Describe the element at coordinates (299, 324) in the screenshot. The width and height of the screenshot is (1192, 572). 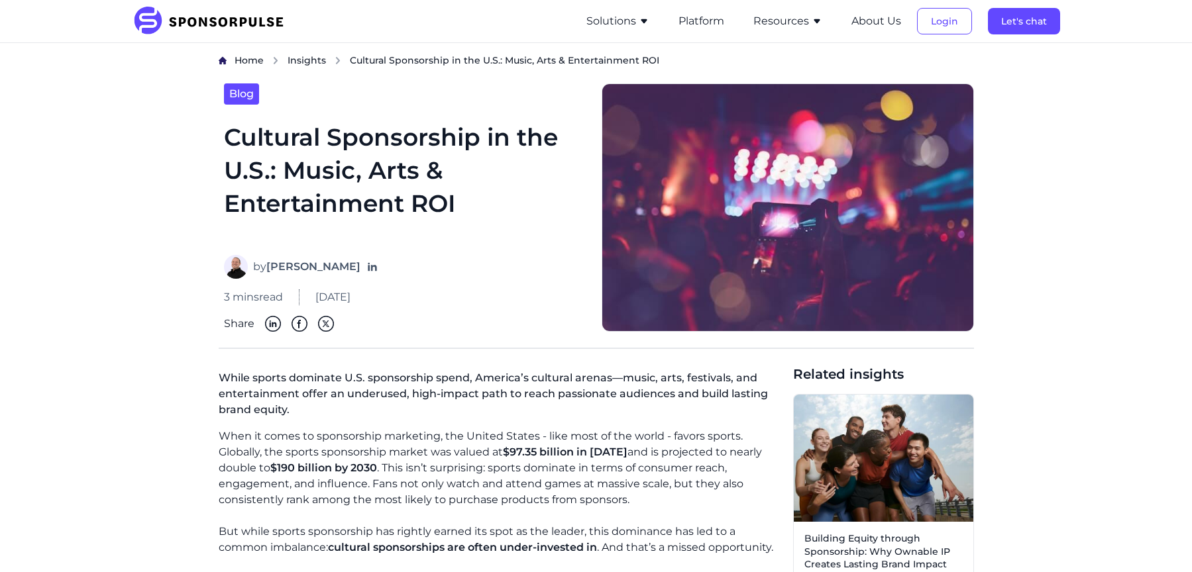
I see `img: Facebook` at that location.